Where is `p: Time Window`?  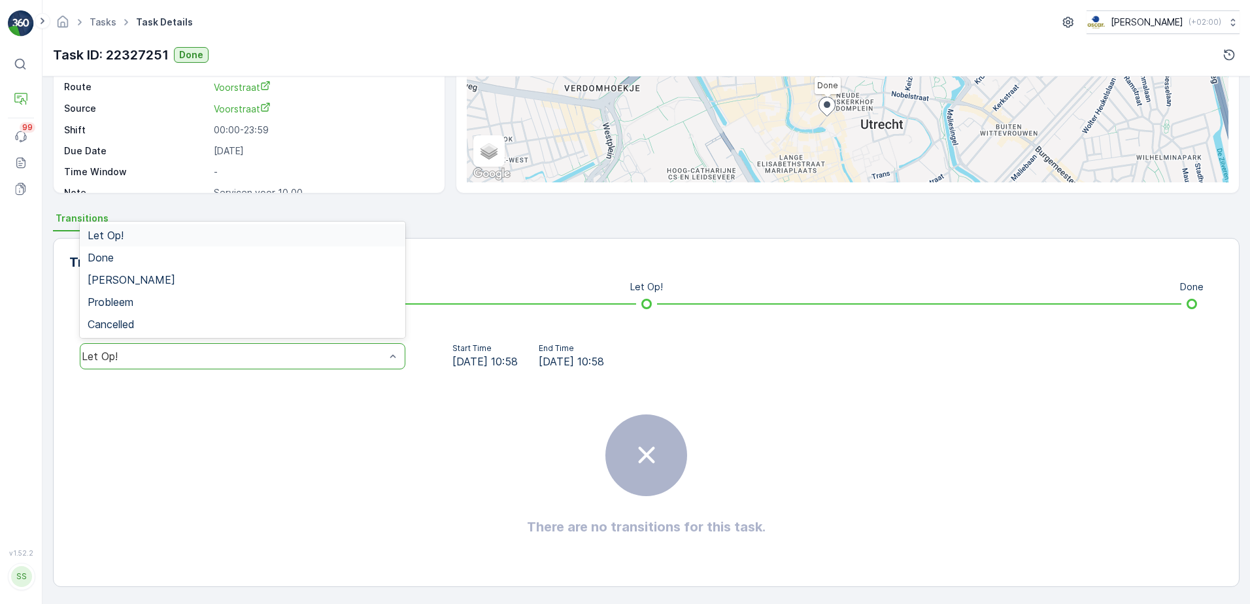
p: Time Window is located at coordinates (136, 172).